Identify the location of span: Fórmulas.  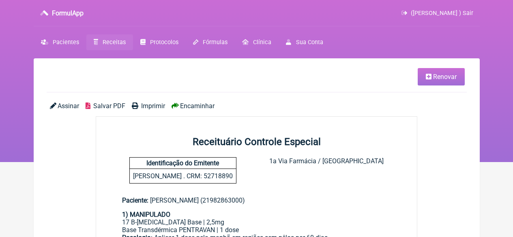
(215, 42).